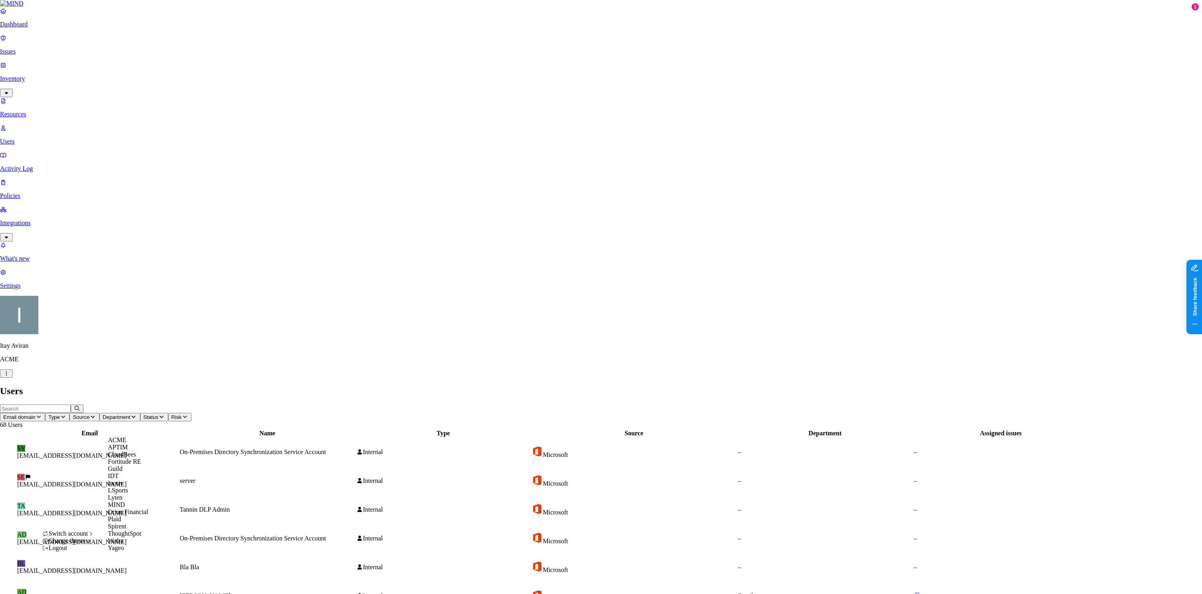  Describe the element at coordinates (116, 504) in the screenshot. I see `span: MIND` at that location.